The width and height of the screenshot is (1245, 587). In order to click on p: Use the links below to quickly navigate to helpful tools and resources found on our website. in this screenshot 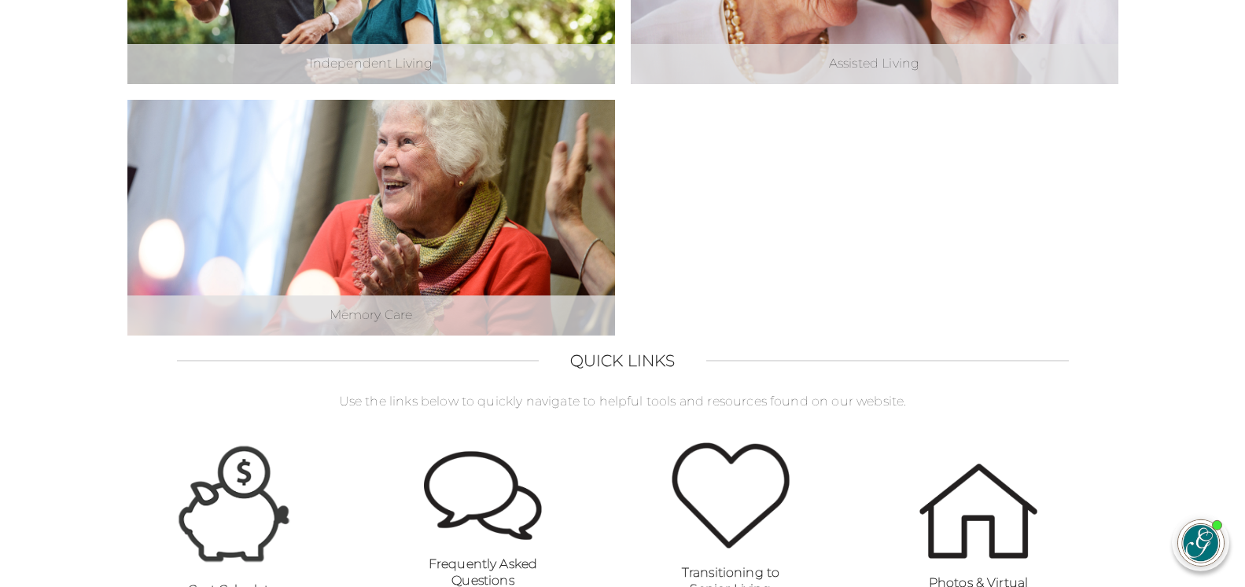, I will do `click(623, 402)`.